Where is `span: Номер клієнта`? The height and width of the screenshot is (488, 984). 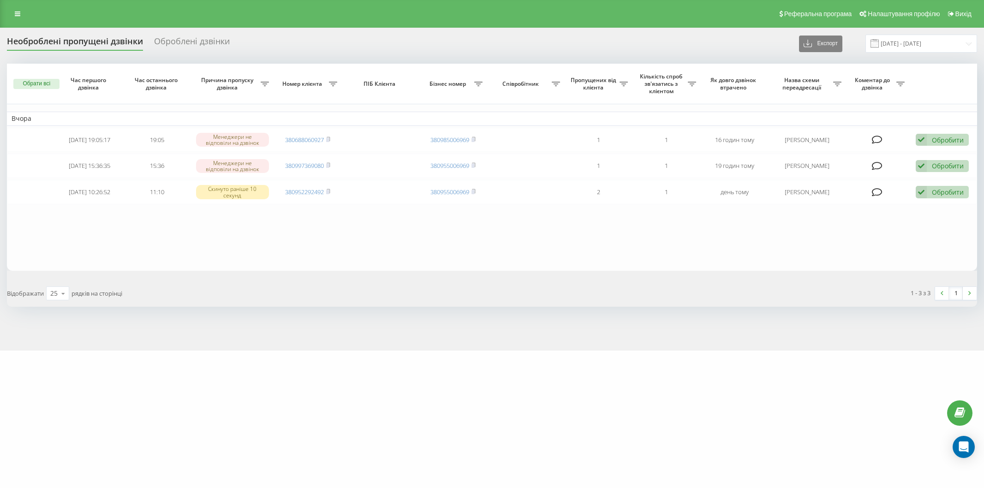
span: Номер клієнта is located at coordinates (303, 84).